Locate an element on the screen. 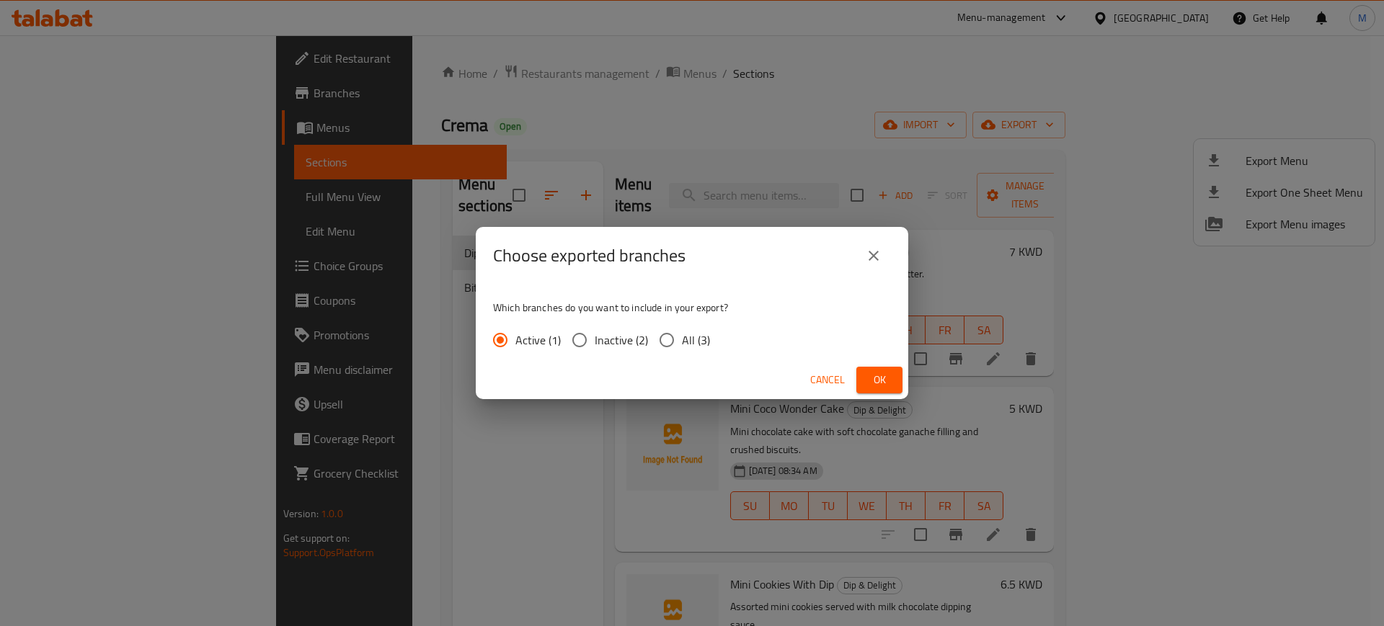 The image size is (1384, 626). span: Inactive (2) is located at coordinates (621, 340).